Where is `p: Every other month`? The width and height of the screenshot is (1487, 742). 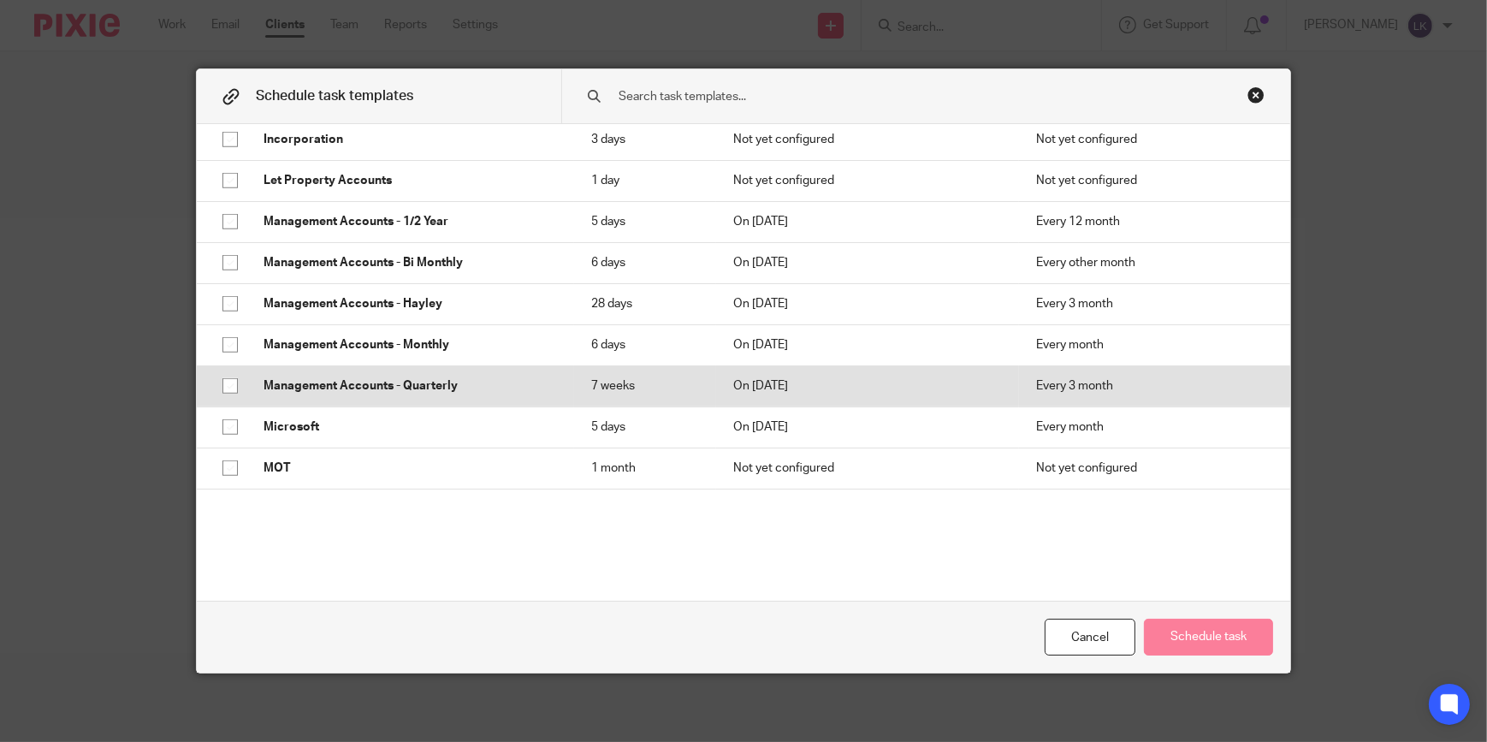
p: Every other month is located at coordinates (1150, 263).